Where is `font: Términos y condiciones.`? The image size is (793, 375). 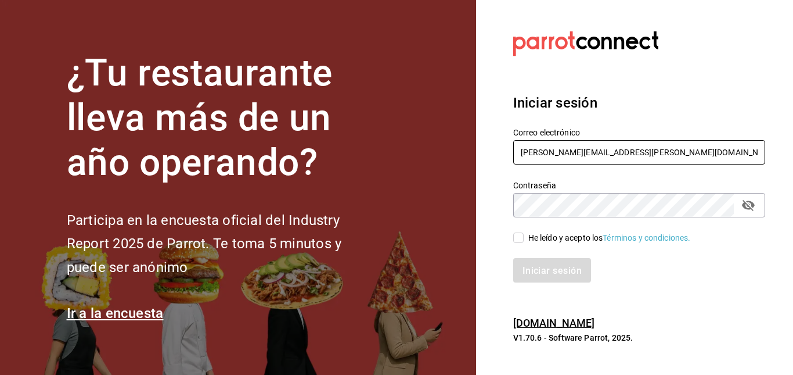
font: Términos y condiciones. is located at coordinates (646, 238).